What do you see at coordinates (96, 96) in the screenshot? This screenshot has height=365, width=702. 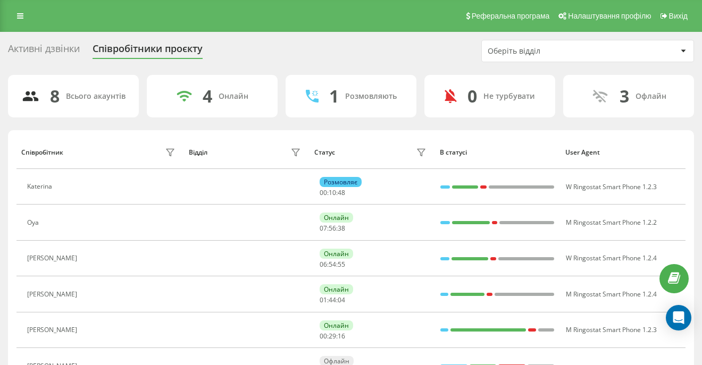 I see `div: Всього акаунтів` at bounding box center [96, 96].